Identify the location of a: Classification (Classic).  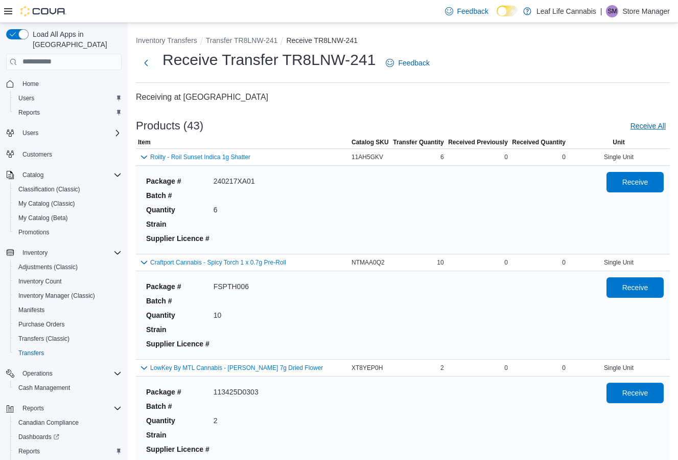
(49, 189).